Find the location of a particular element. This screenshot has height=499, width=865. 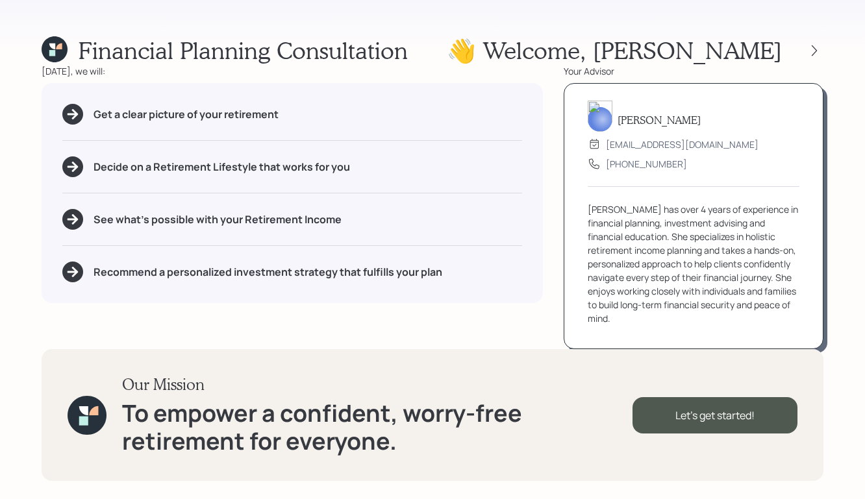

h5: Decide on a Retirement Lifestyle that works for you is located at coordinates (221, 167).